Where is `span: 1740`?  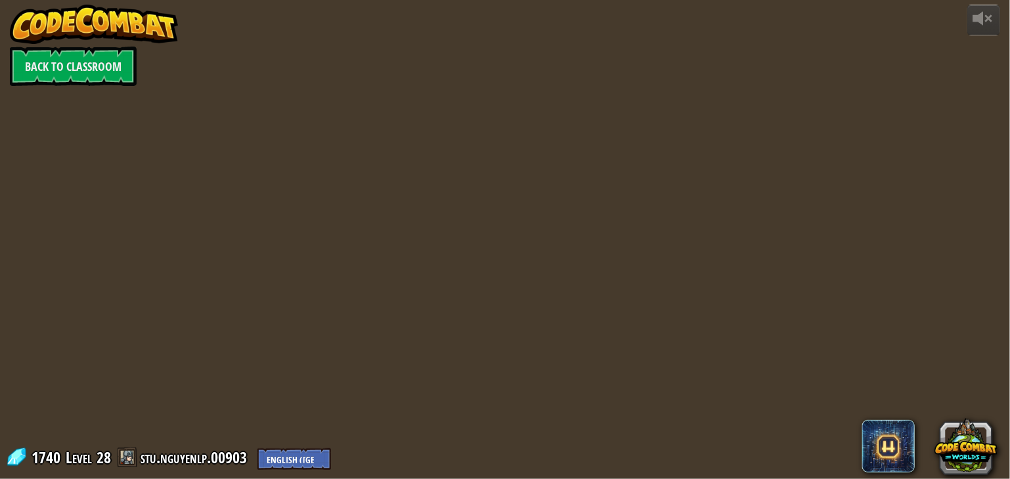 span: 1740 is located at coordinates (48, 458).